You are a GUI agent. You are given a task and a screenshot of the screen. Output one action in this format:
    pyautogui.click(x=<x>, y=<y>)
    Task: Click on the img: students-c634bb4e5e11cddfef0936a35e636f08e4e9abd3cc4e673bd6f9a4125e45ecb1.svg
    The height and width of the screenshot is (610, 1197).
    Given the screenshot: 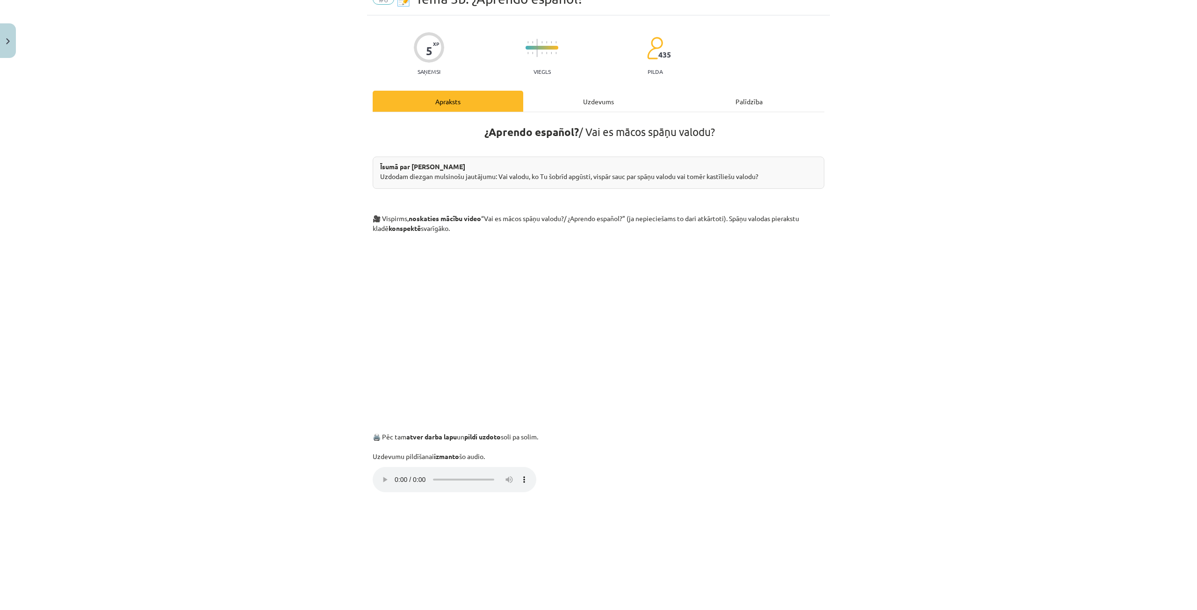 What is the action you would take?
    pyautogui.click(x=655, y=48)
    